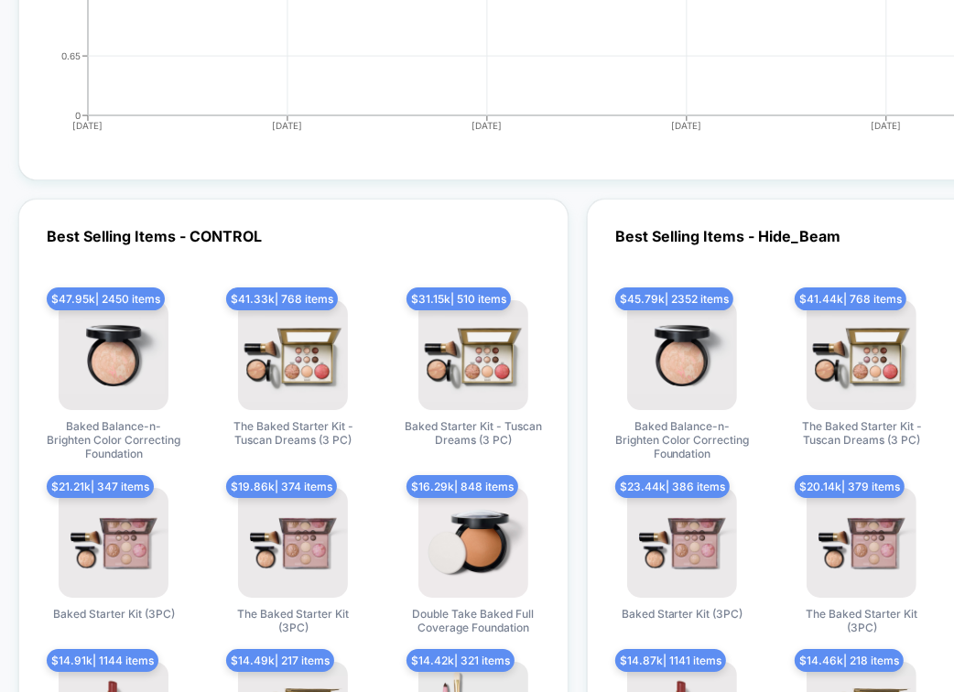 The width and height of the screenshot is (954, 692). I want to click on span: $ 31.15k | 510 items, so click(459, 298).